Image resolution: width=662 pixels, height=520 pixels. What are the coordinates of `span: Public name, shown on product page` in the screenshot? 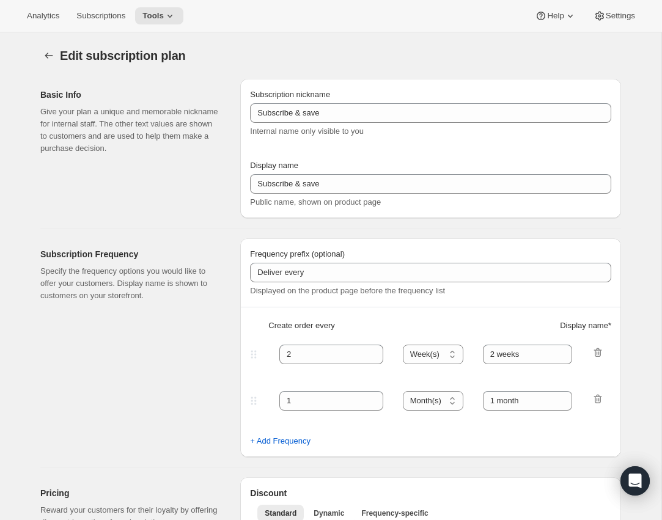 It's located at (316, 202).